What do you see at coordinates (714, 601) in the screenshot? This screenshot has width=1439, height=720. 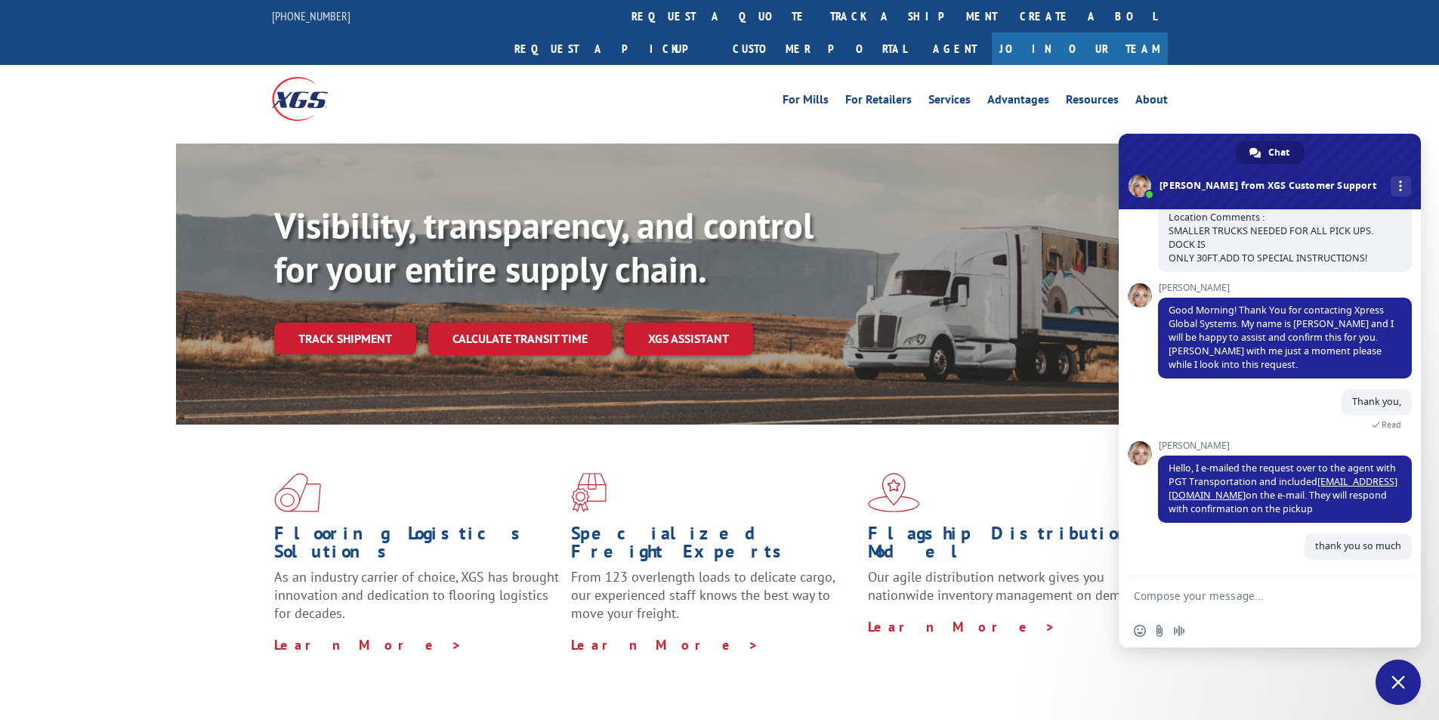 I see `p: From 123 overlength loads to delicate cargo, our experienced staff knows the best way to move you...` at bounding box center [714, 601].